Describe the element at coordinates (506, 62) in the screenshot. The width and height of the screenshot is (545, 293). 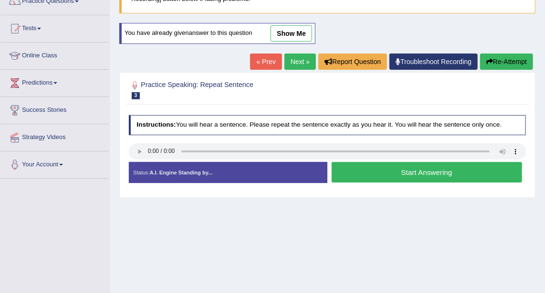
I see `button: Re-Attempt` at that location.